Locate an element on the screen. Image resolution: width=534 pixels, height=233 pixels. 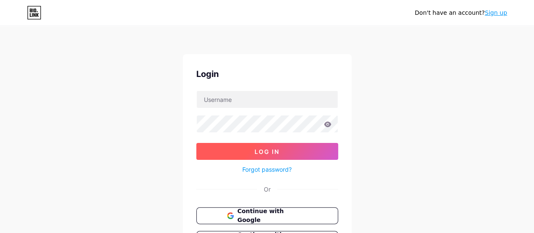
input: Username is located at coordinates (267, 99).